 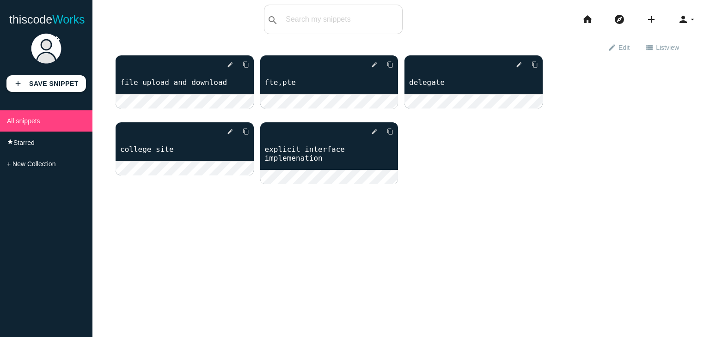 What do you see at coordinates (31, 164) in the screenshot?
I see `span: + New Collection` at bounding box center [31, 164].